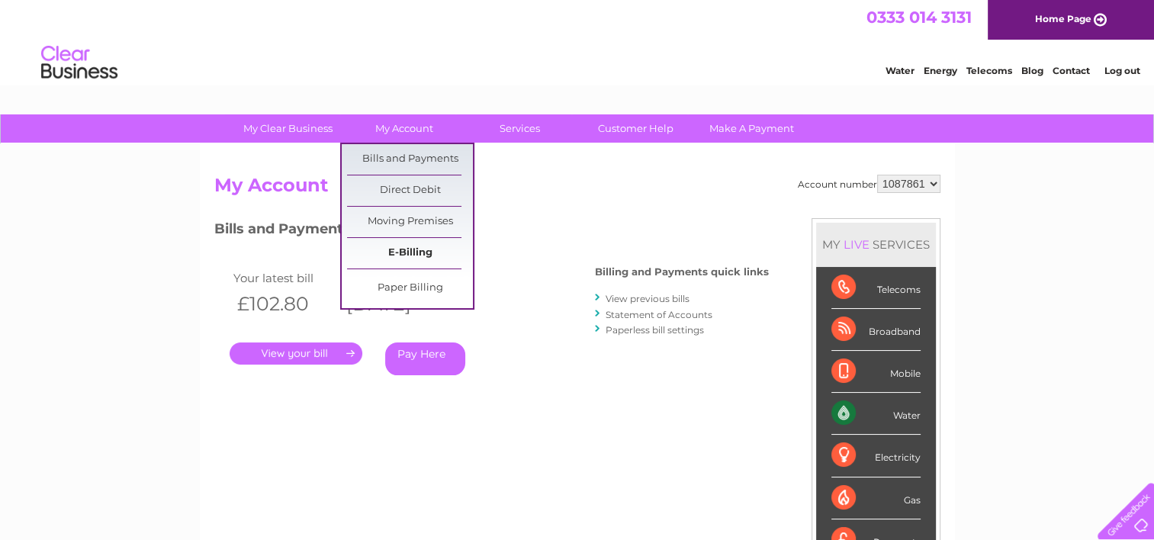 This screenshot has width=1154, height=540. Describe the element at coordinates (1121, 70) in the screenshot. I see `a: Log out` at that location.